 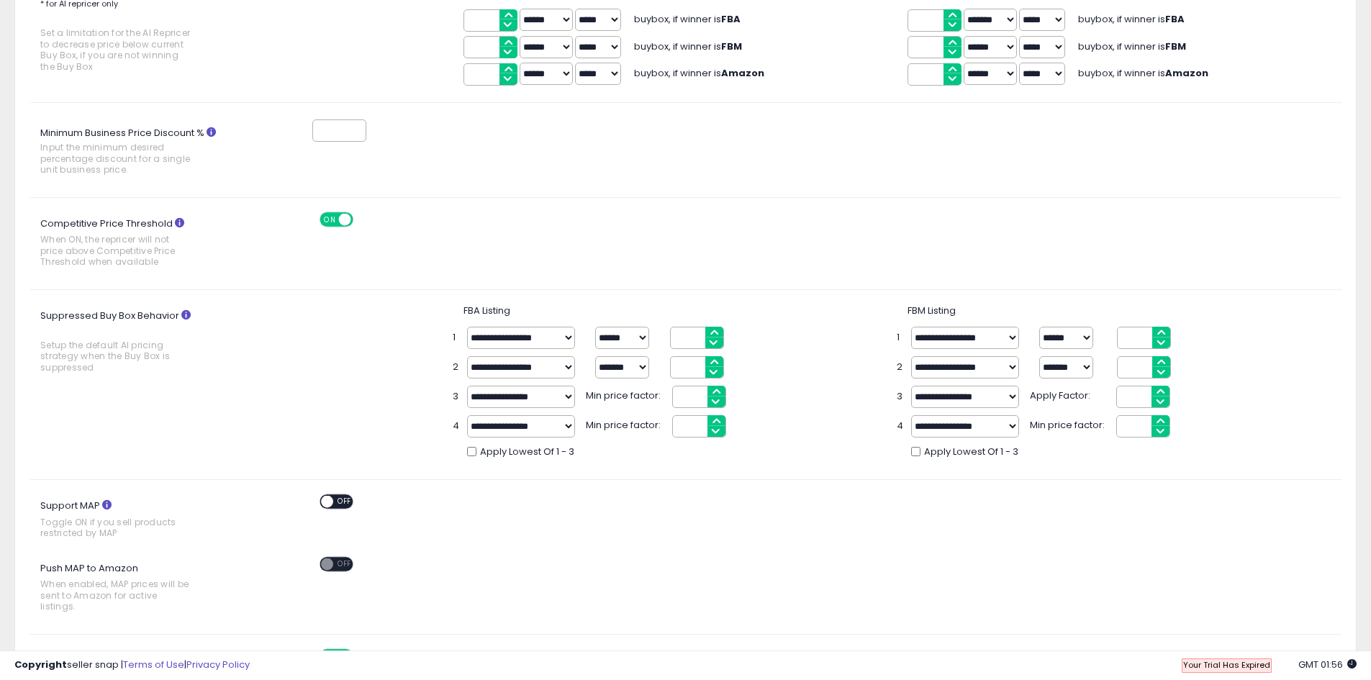 What do you see at coordinates (130, 243) in the screenshot?
I see `label: Competitive Price Threshold` at bounding box center [130, 243].